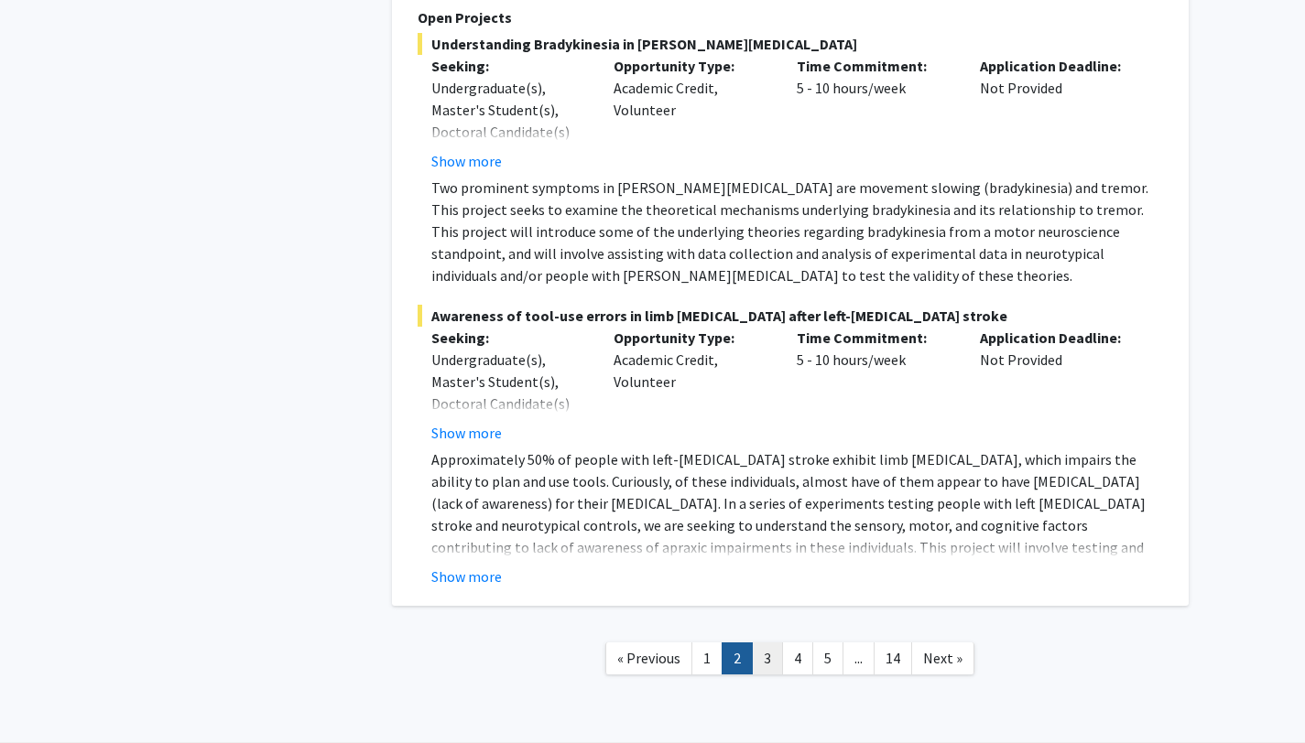 The height and width of the screenshot is (743, 1305). I want to click on a: Next, so click(942, 658).